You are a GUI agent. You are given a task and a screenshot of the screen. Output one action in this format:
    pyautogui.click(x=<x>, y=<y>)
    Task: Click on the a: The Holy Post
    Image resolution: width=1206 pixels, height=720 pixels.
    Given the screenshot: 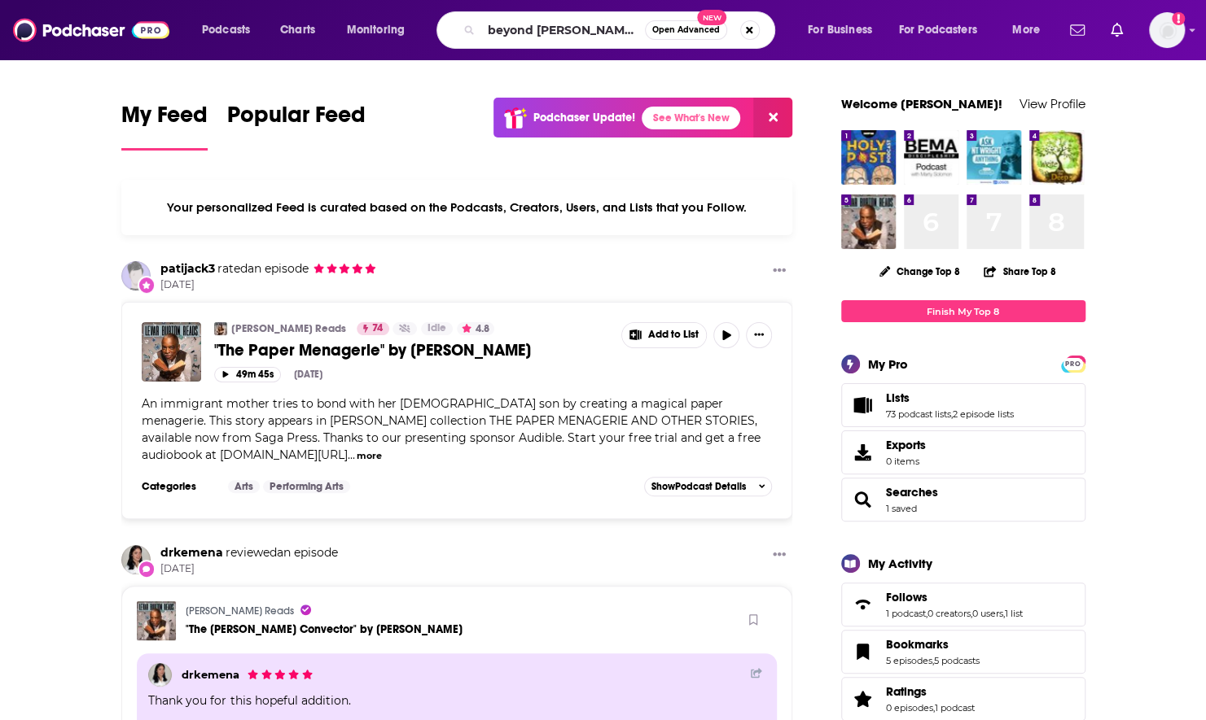 What is the action you would take?
    pyautogui.click(x=868, y=157)
    